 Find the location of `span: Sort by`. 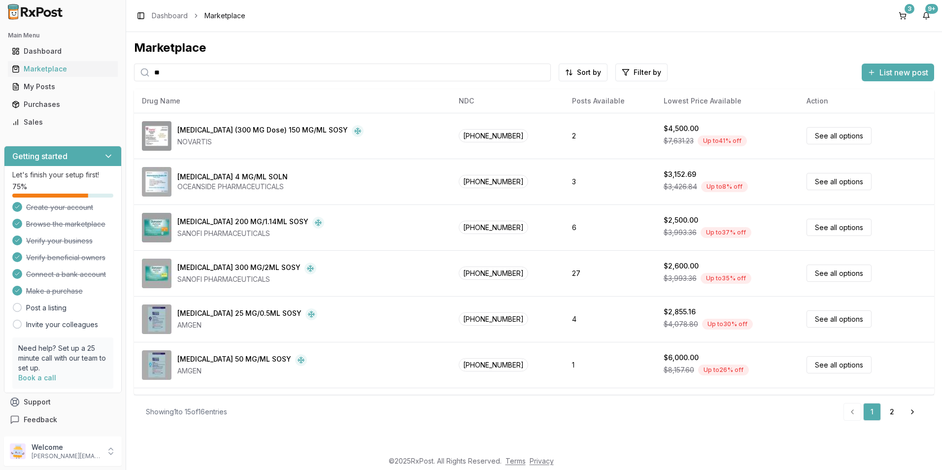

span: Sort by is located at coordinates (588, 72).